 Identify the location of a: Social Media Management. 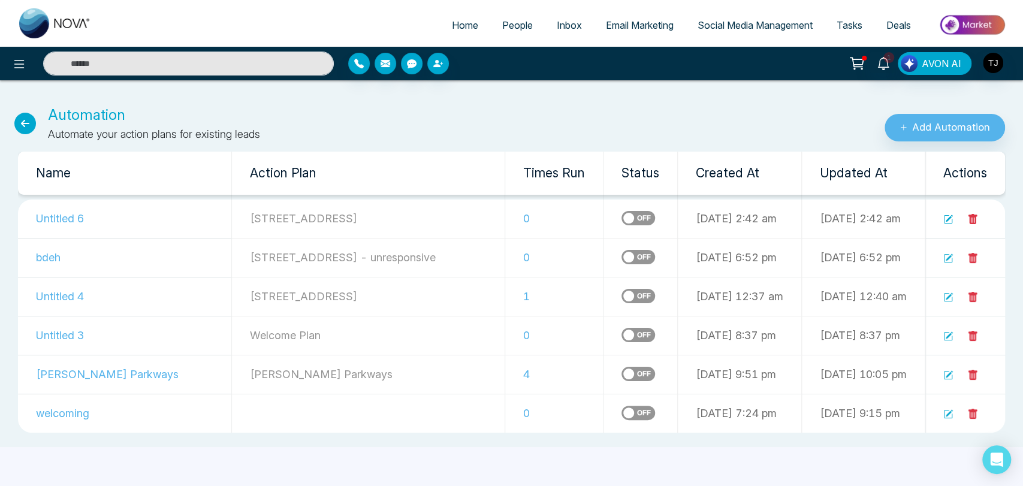
(755, 25).